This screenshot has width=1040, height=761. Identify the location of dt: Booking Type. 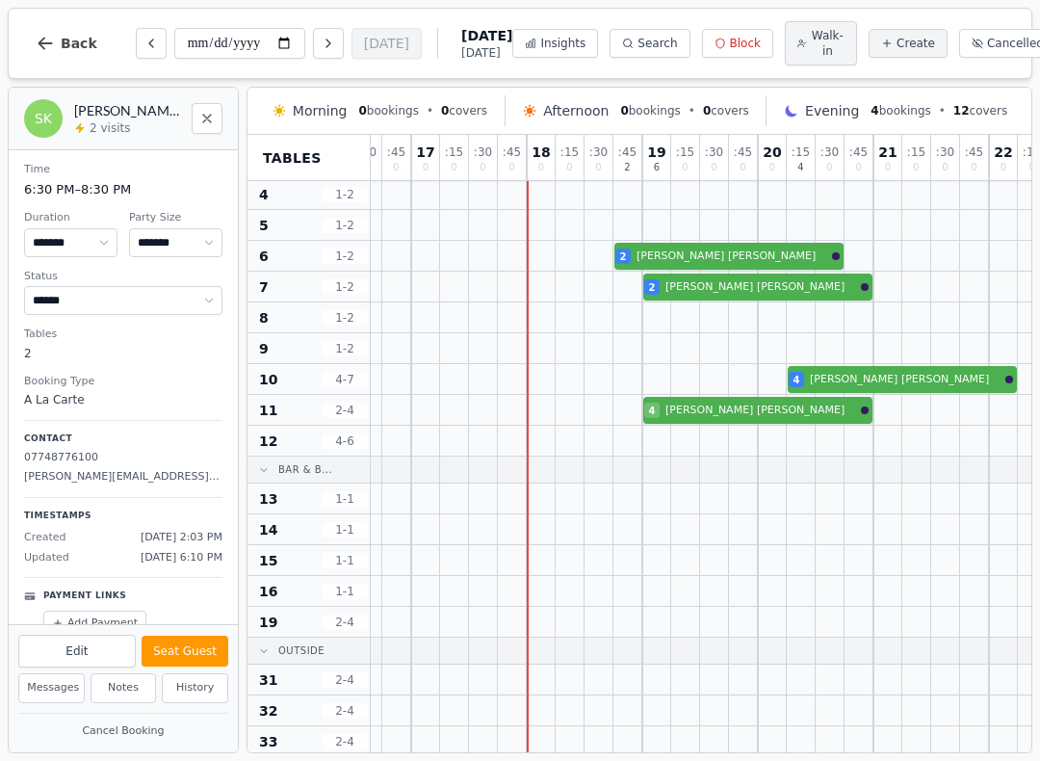
(123, 381).